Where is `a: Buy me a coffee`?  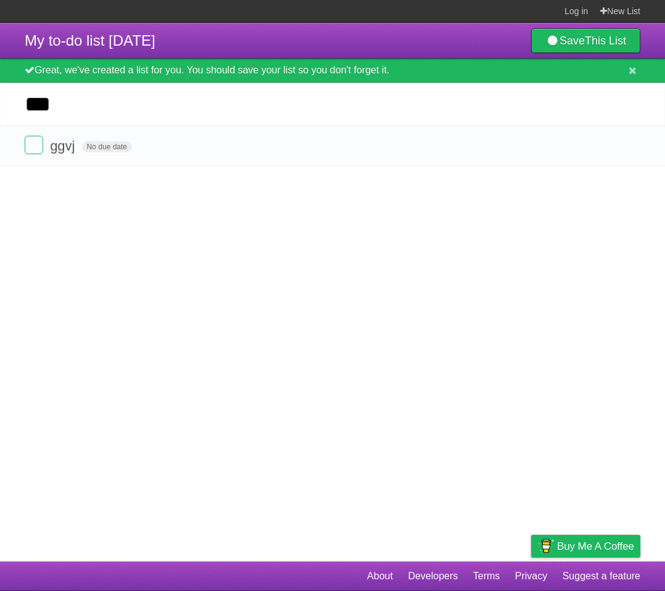
a: Buy me a coffee is located at coordinates (585, 546).